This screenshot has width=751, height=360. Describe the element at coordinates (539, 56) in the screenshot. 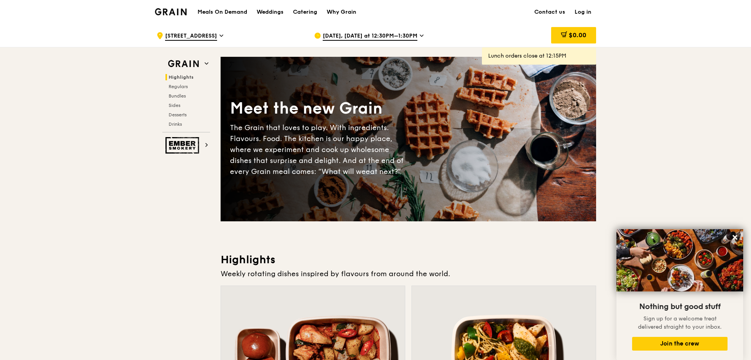

I see `div: Lunch orders close at 12:15PM` at that location.